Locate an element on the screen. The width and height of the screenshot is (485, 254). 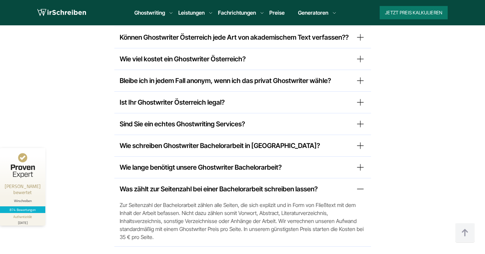
button: Jetzt Preis kalkulieren is located at coordinates (414, 13).